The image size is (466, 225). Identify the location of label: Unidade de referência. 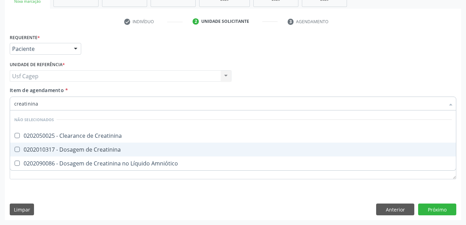
(37, 65).